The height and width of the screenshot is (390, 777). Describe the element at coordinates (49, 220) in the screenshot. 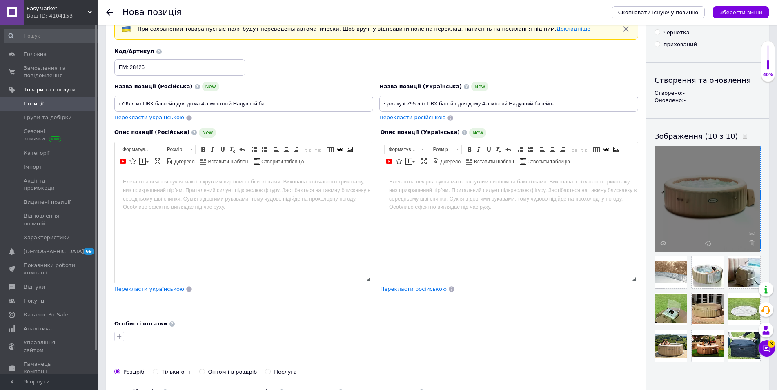

I see `span: Відновлення позицій` at that location.